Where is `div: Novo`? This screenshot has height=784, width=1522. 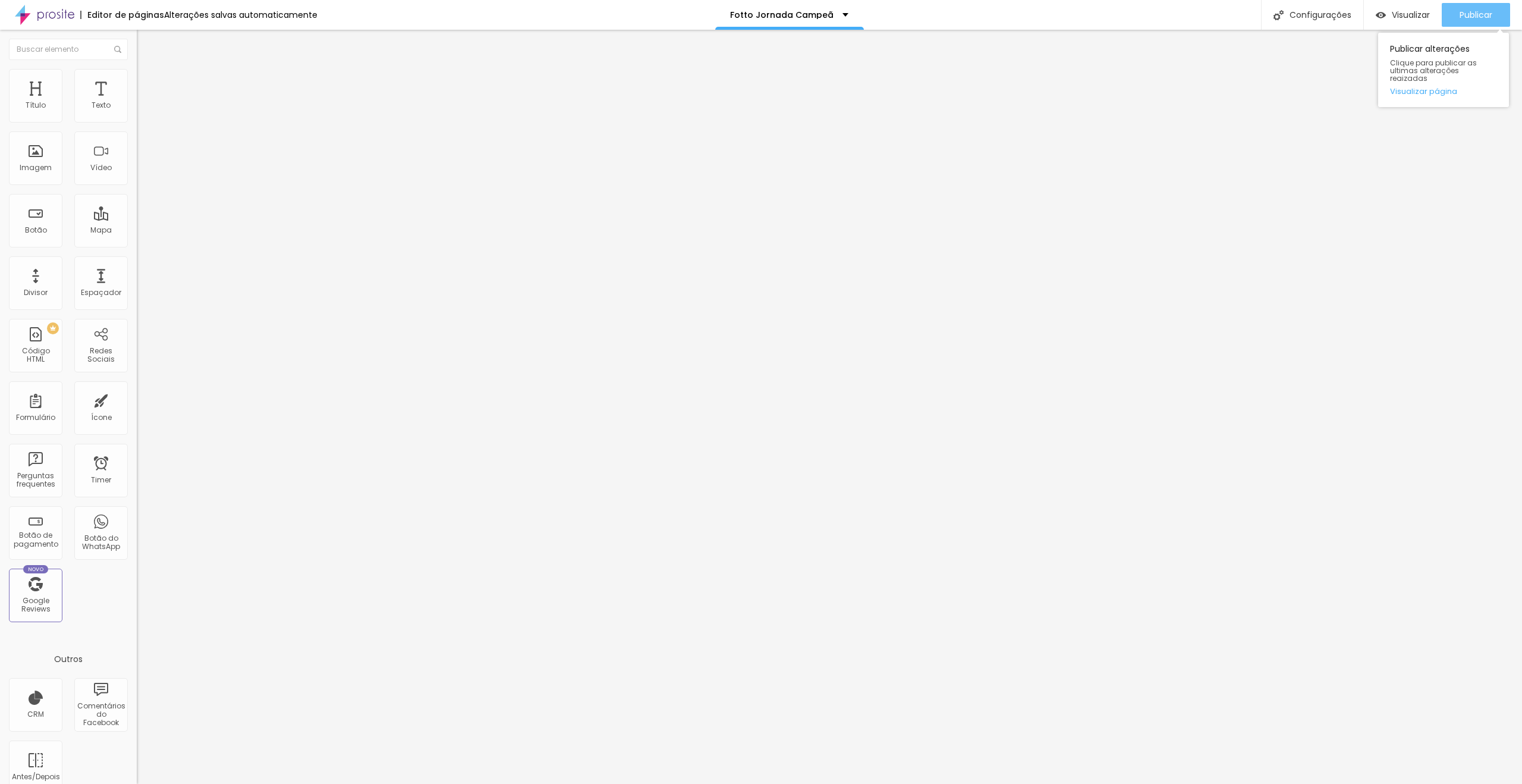
div: Novo is located at coordinates (35, 569).